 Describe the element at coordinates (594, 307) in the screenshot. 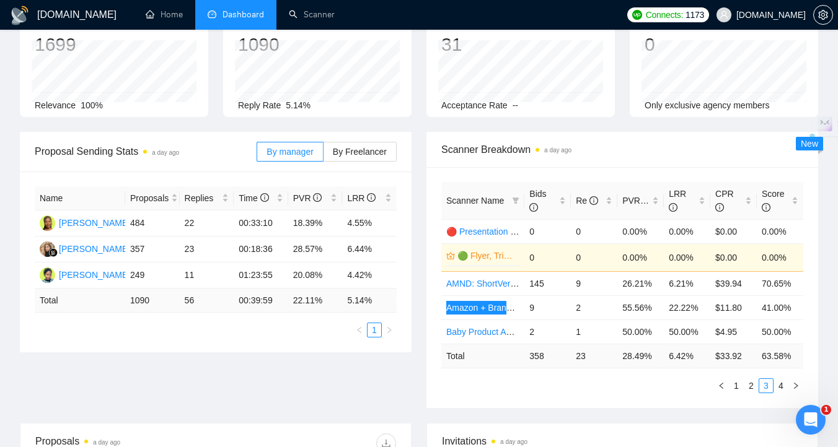

I see `td: 2` at that location.